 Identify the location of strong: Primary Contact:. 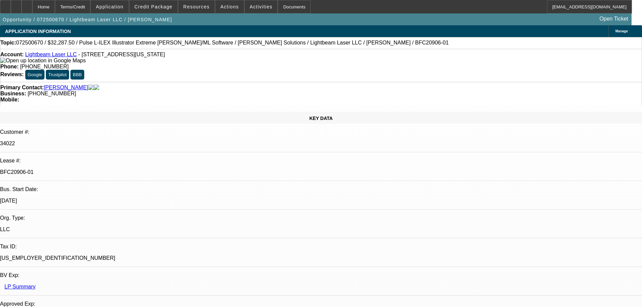
(22, 88).